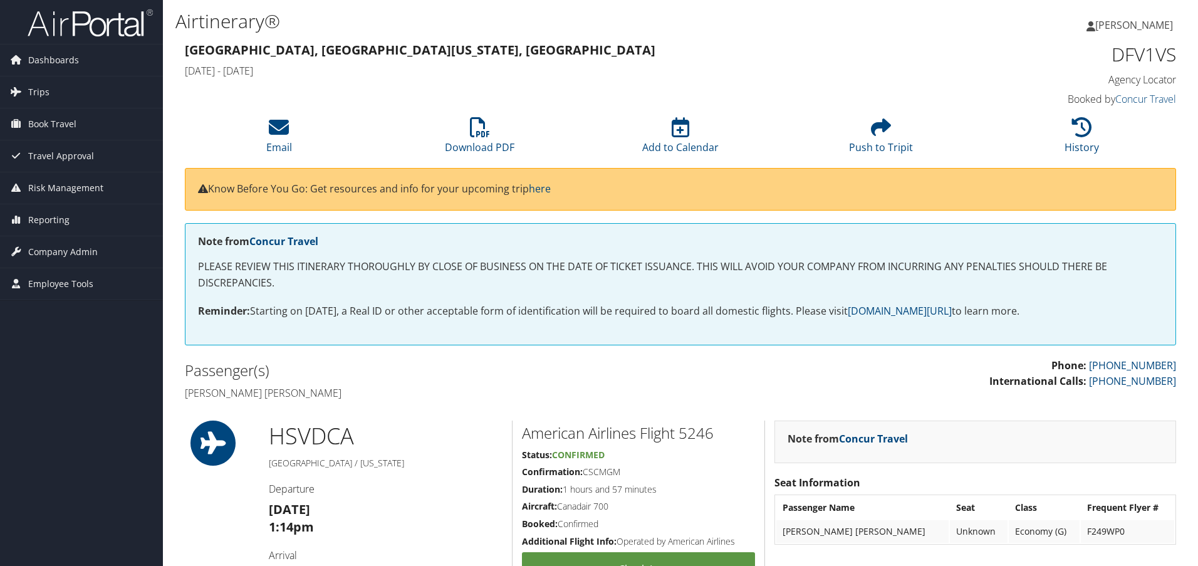  Describe the element at coordinates (479, 139) in the screenshot. I see `a: Download PDF` at that location.